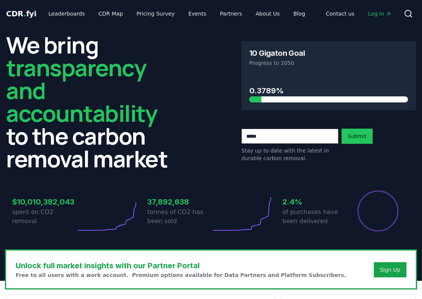  I want to click on span: Log in, so click(380, 14).